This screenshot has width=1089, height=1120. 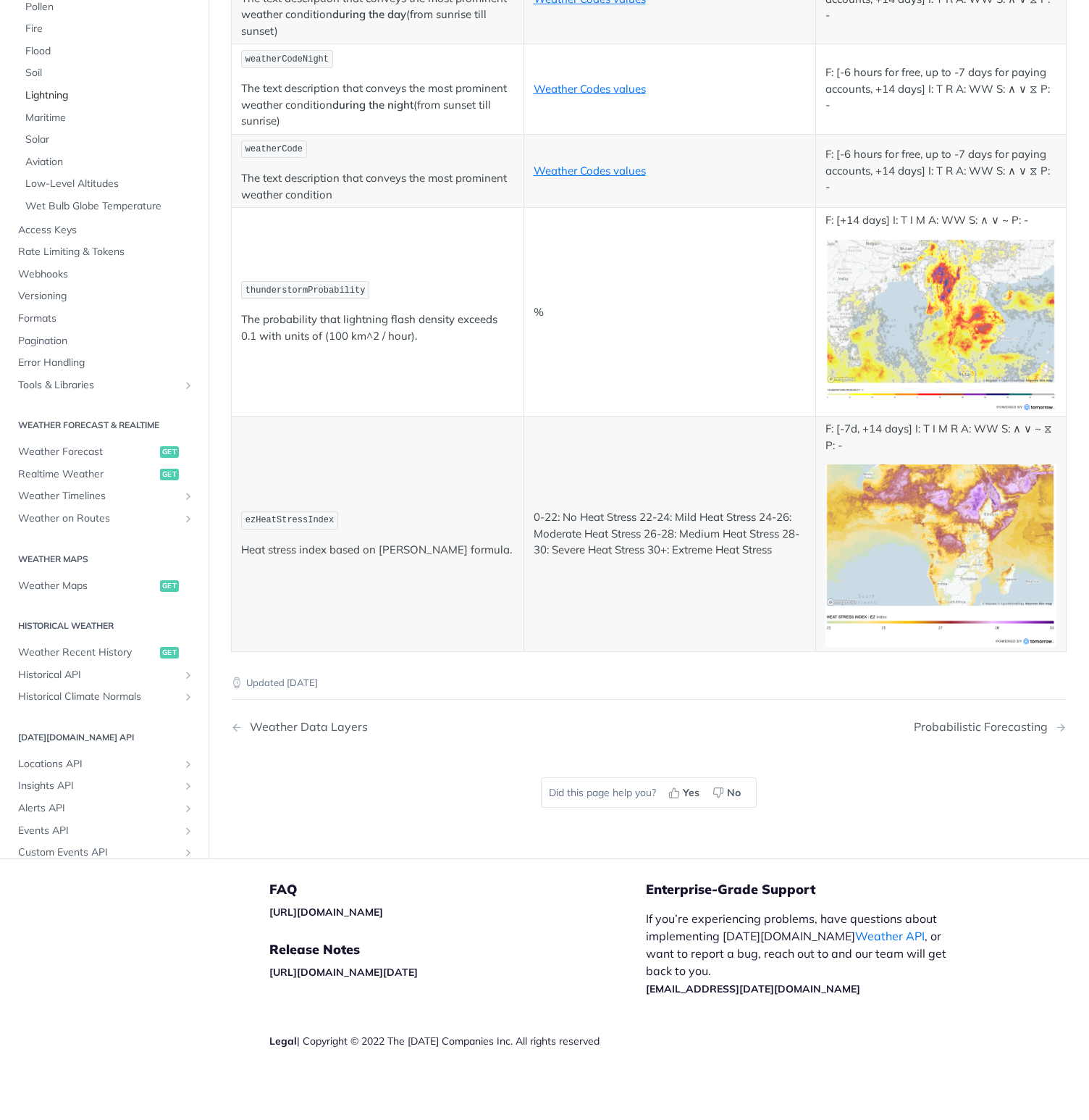 What do you see at coordinates (106, 319) in the screenshot?
I see `span: Formats` at bounding box center [106, 319].